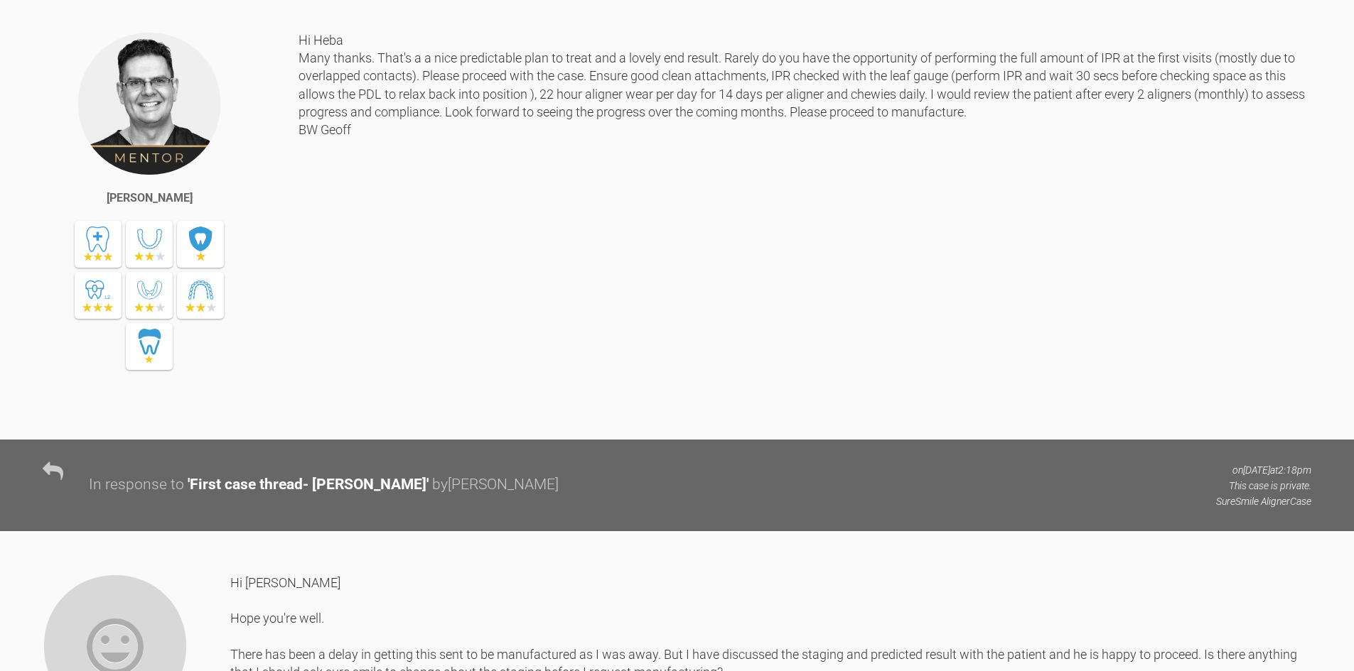 This screenshot has height=671, width=1354. What do you see at coordinates (149, 104) in the screenshot?
I see `img: Geoff Stone` at bounding box center [149, 104].